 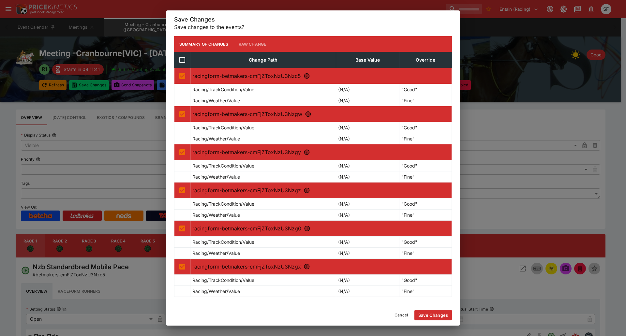 What do you see at coordinates (308, 114) in the screenshot?
I see `svg: R2 - Mark Gurry & Associates Pace` at bounding box center [308, 114].